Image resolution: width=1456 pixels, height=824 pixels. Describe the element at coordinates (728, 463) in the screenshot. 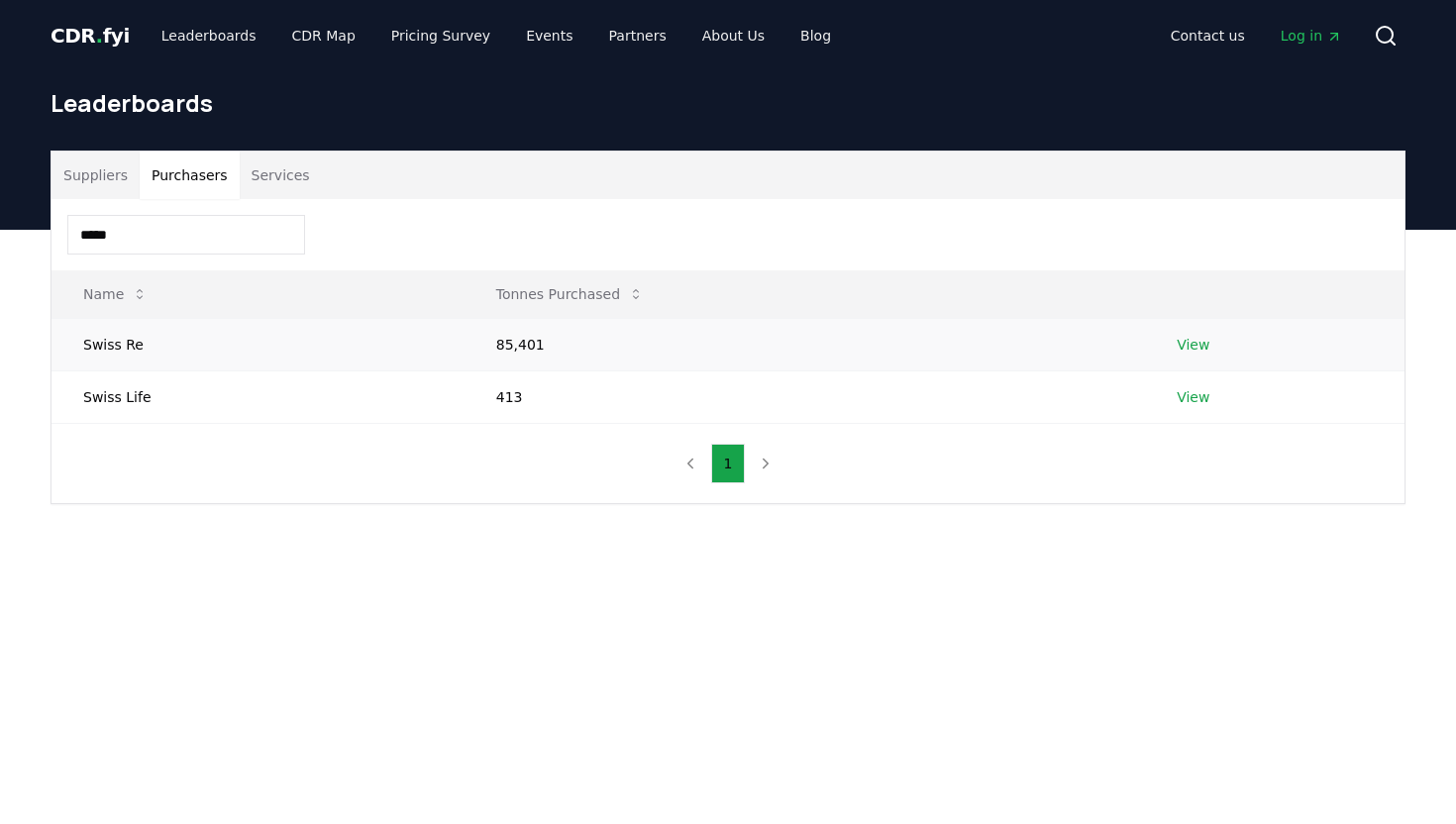

I see `button: 1` at that location.